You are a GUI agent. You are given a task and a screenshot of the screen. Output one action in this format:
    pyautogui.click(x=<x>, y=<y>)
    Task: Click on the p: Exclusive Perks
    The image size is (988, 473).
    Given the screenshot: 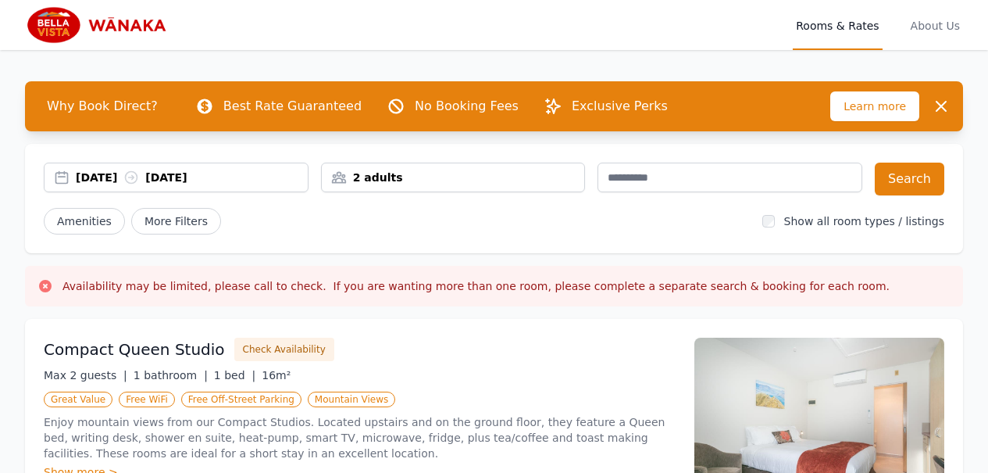 What is the action you would take?
    pyautogui.click(x=619, y=106)
    